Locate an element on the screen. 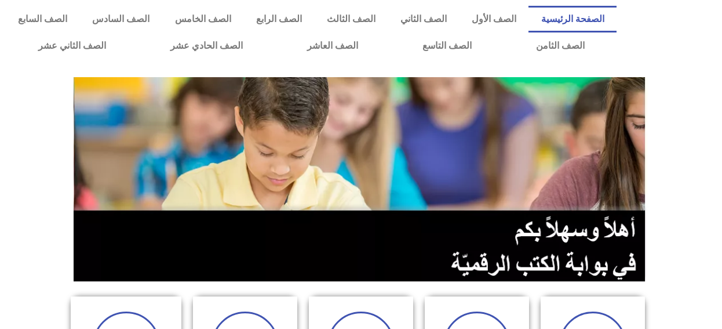  a: الصف الخامس is located at coordinates (203, 19).